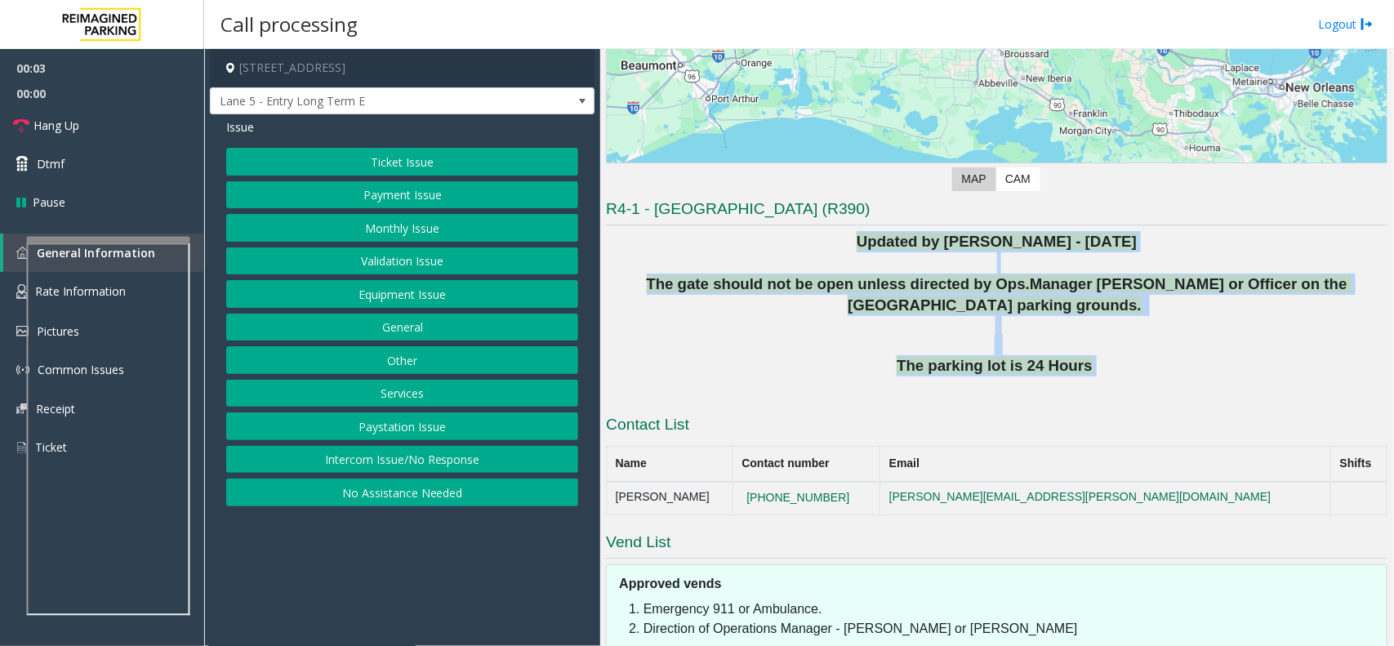 The image size is (1394, 646). I want to click on span: Hang Up, so click(56, 125).